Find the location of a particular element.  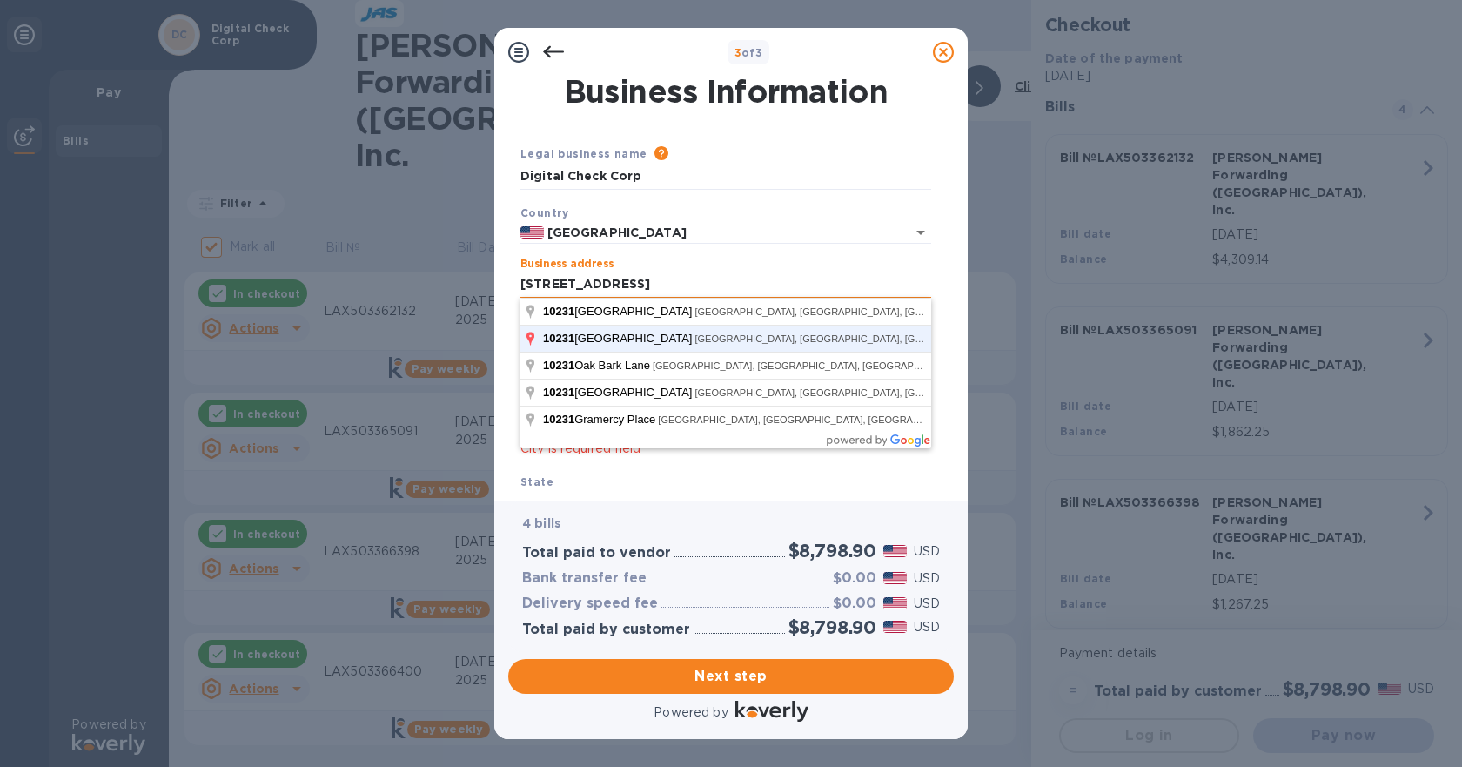

span: Gramercy Place is located at coordinates (601, 419).